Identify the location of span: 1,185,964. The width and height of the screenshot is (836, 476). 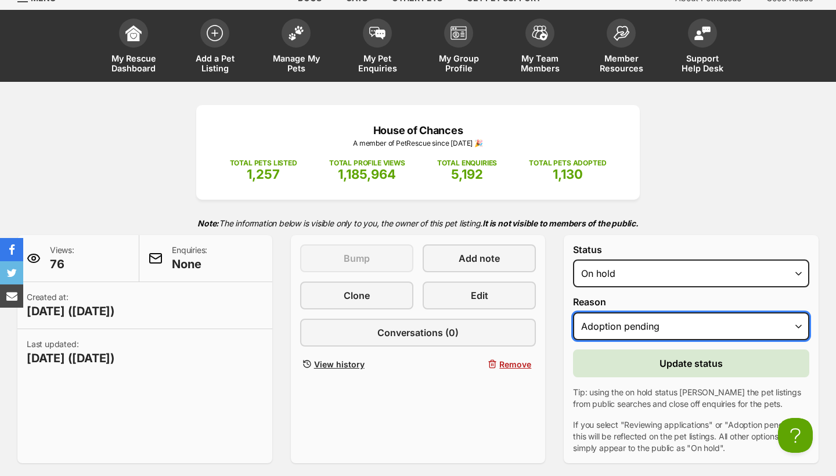
(367, 174).